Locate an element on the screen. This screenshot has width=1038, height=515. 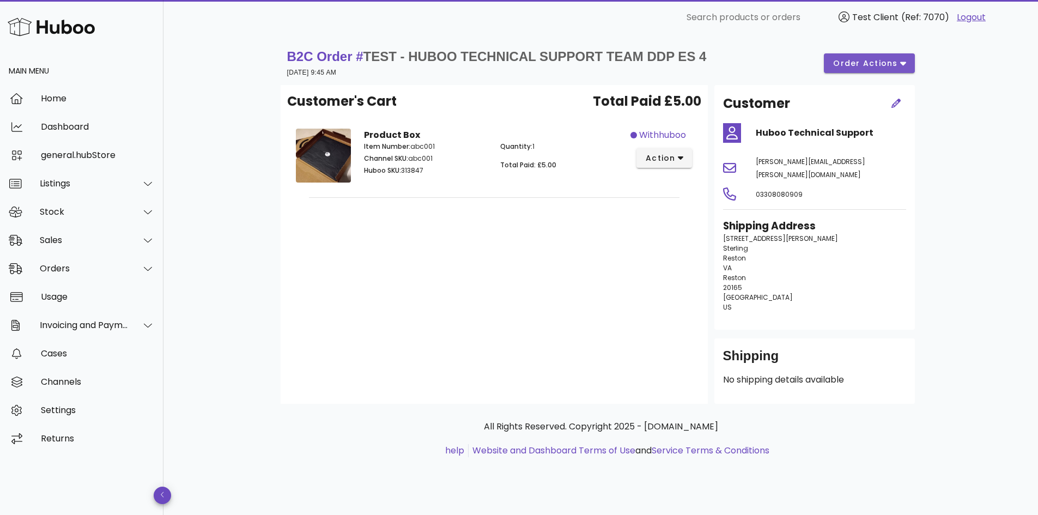
div: Dashboard is located at coordinates (98, 126).